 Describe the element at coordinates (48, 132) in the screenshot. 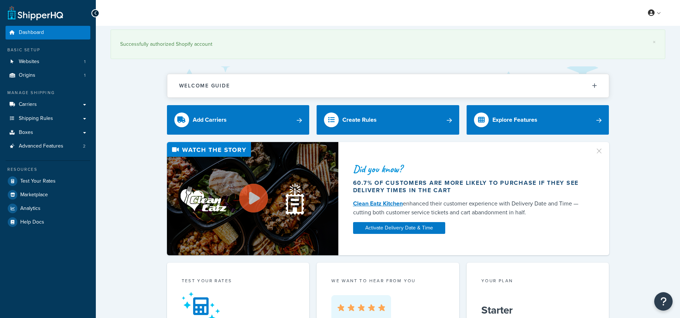

I see `li: Boxes` at that location.